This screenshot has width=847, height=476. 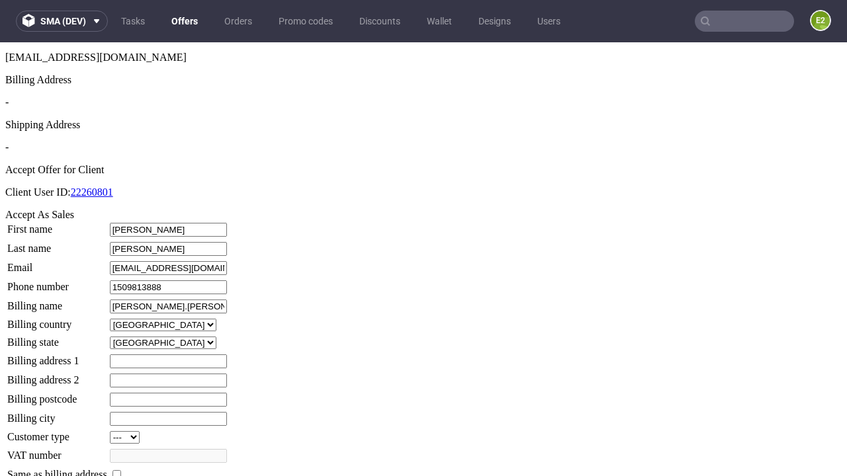 I want to click on div: Accept As Sales, so click(x=423, y=173).